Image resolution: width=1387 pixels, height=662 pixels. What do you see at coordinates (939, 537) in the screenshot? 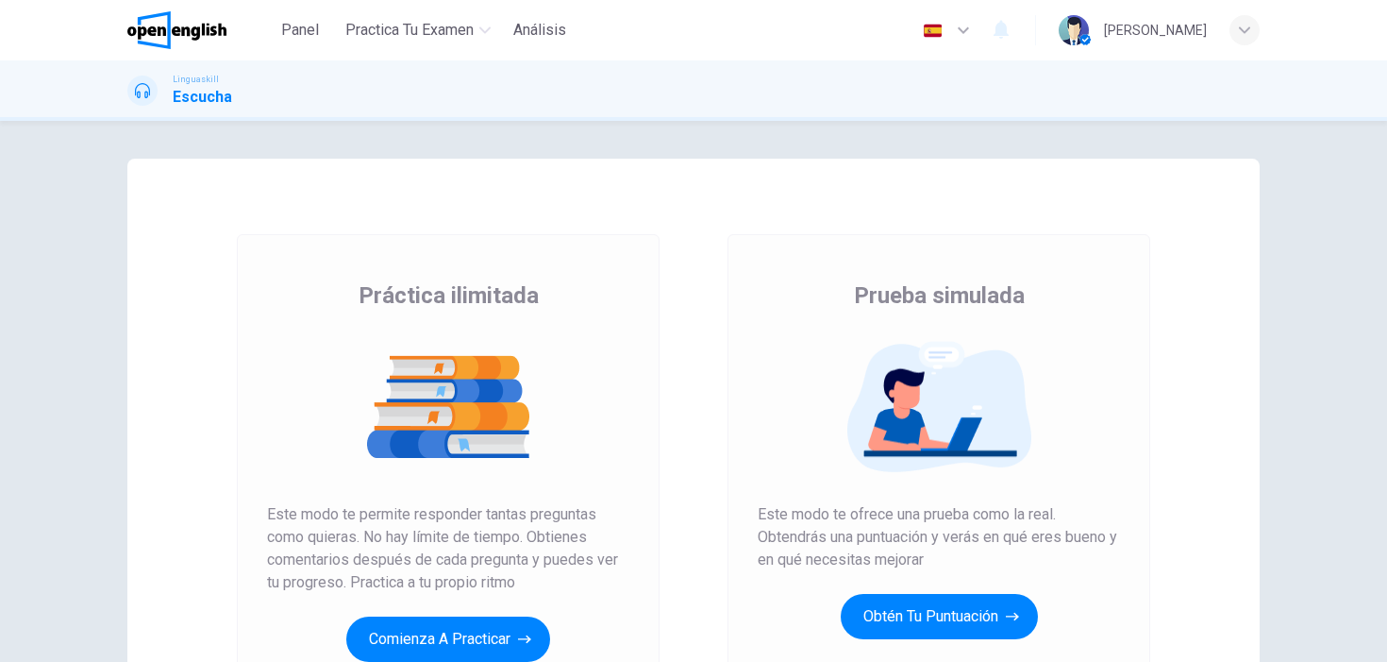
I see `span: Este modo te ofrece una prueba como la real. Obtendrás una puntuación y verás en qué eres bueno y...` at bounding box center [939, 537].